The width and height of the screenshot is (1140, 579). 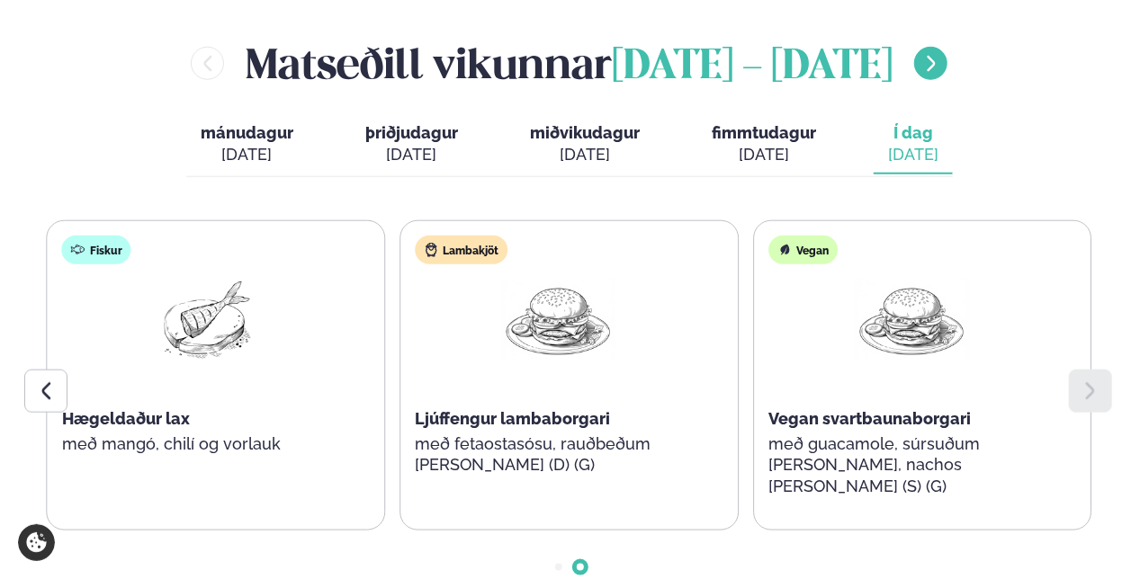 I want to click on button: menu-btn-left, so click(x=207, y=63).